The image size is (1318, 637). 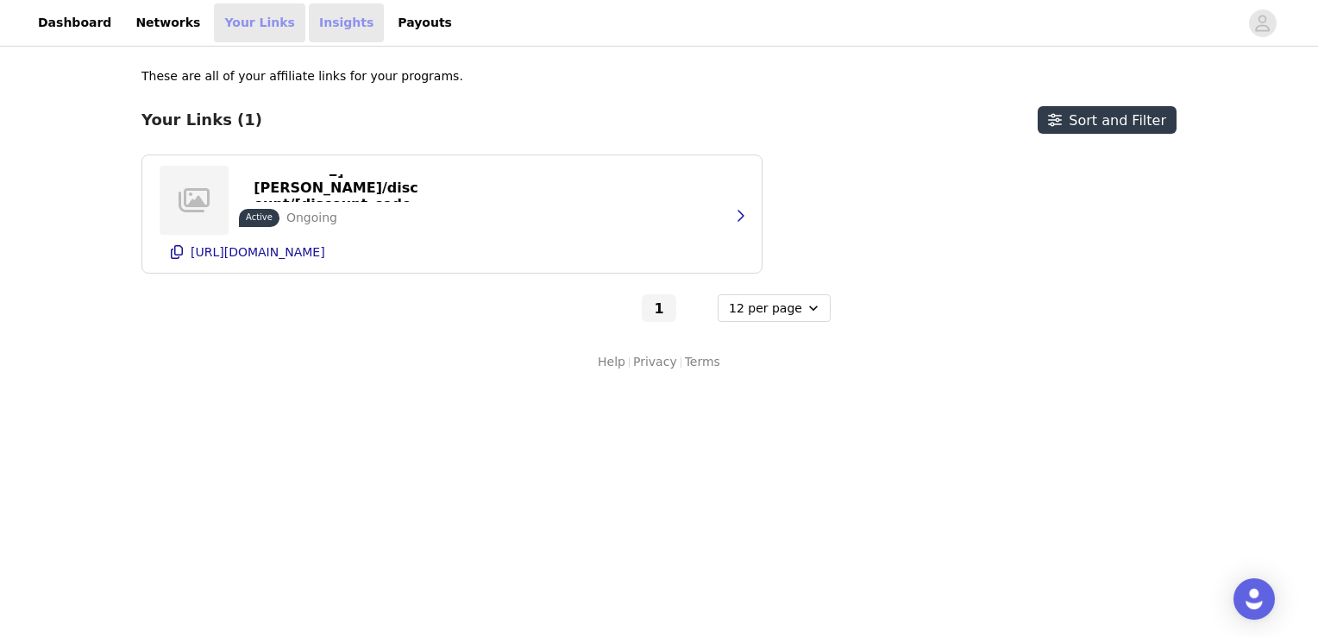 What do you see at coordinates (202, 120) in the screenshot?
I see `h3: Your Links (1)` at bounding box center [202, 120].